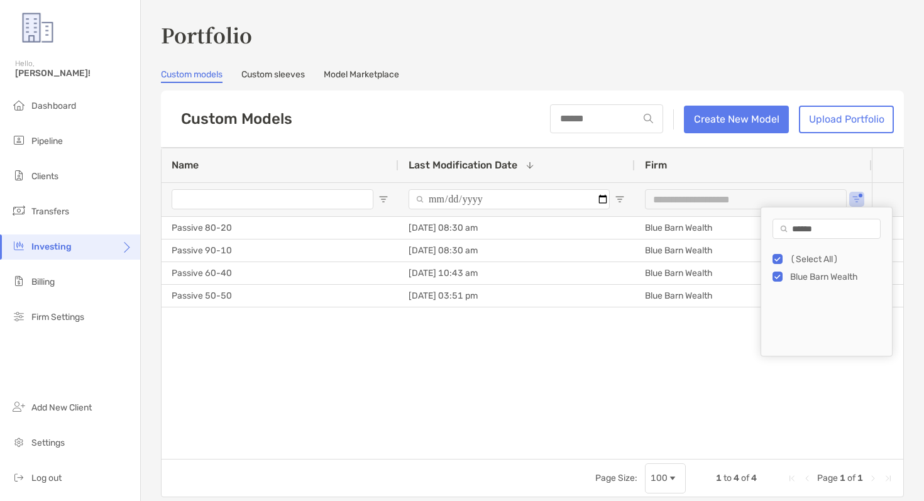  What do you see at coordinates (280, 295) in the screenshot?
I see `div: Passive 50-50` at bounding box center [280, 295].